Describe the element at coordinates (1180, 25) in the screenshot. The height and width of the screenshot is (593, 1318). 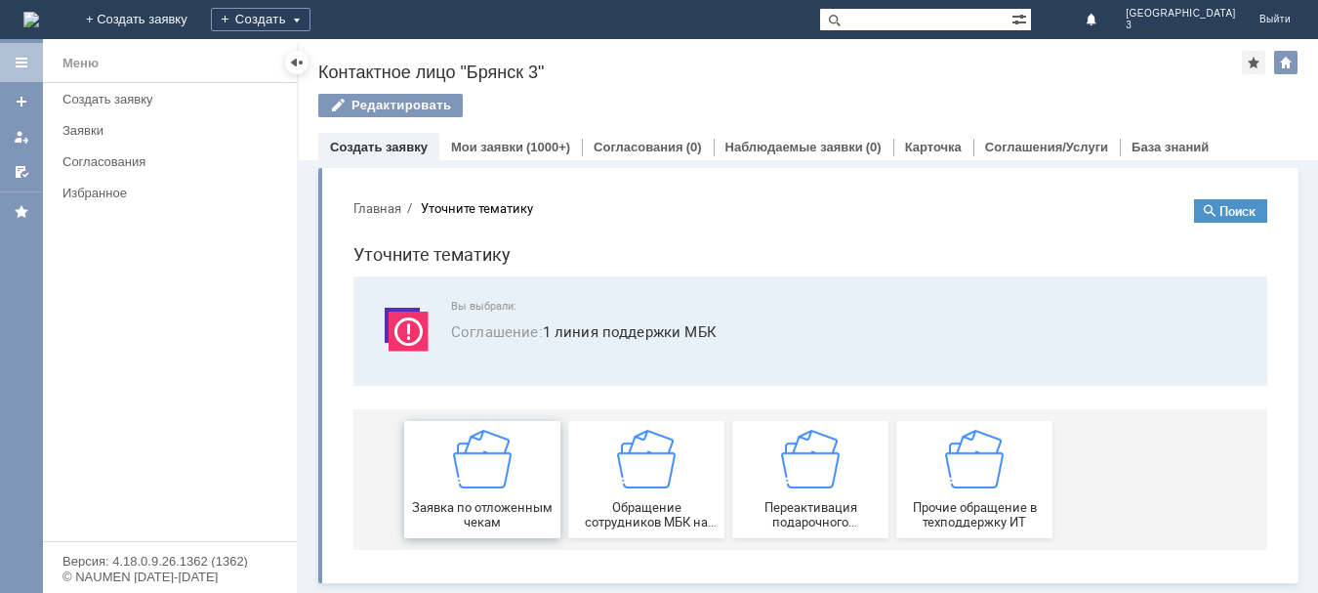
I see `span: 3` at that location.